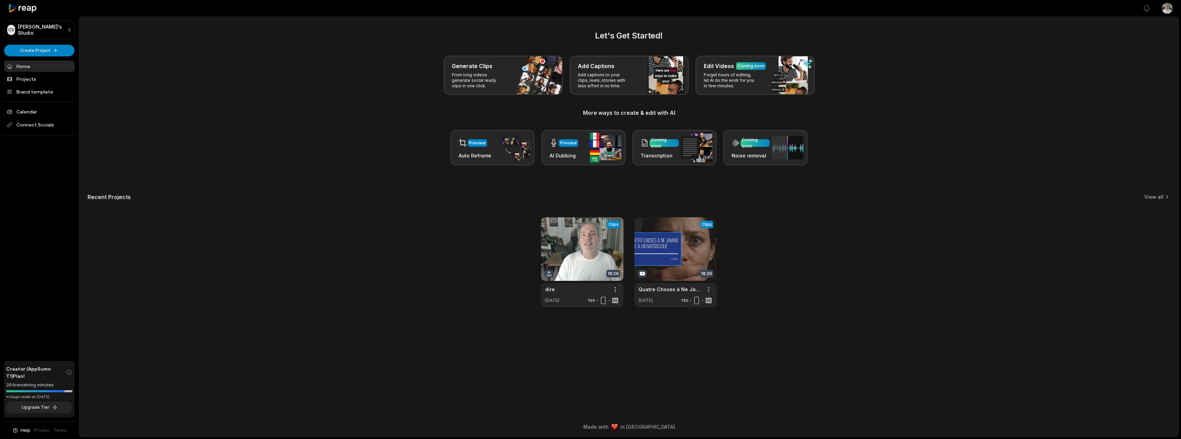 This screenshot has width=1181, height=439. What do you see at coordinates (751, 155) in the screenshot?
I see `h3: Noise removal` at bounding box center [751, 155].